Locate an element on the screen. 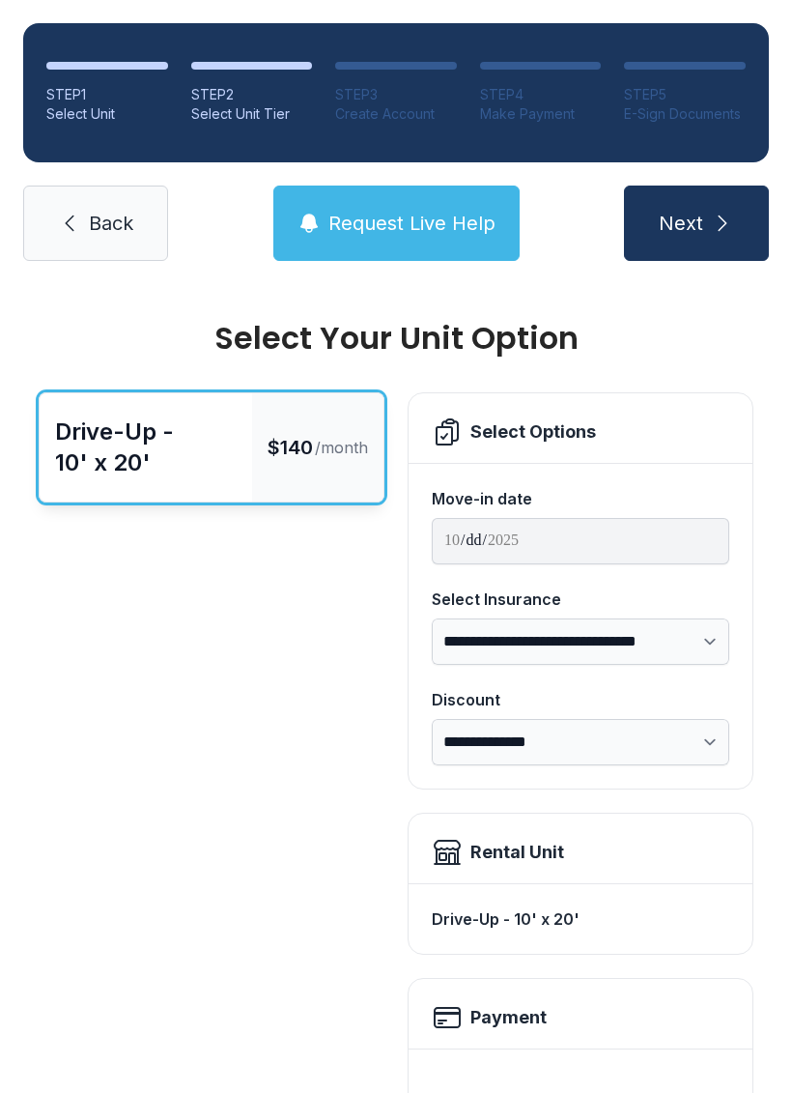 The width and height of the screenshot is (792, 1093). div: STEP 5 is located at coordinates (685, 95).